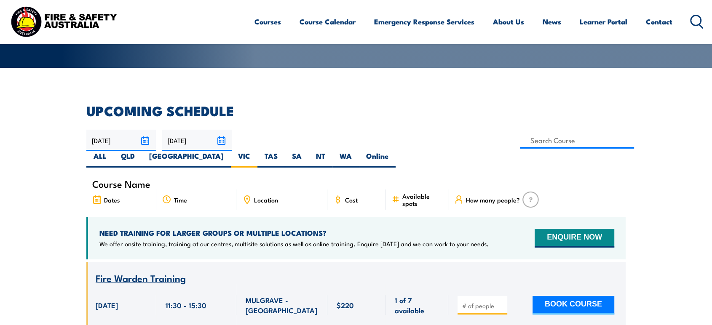 The image size is (712, 325). I want to click on span: Fire Warden Training, so click(141, 278).